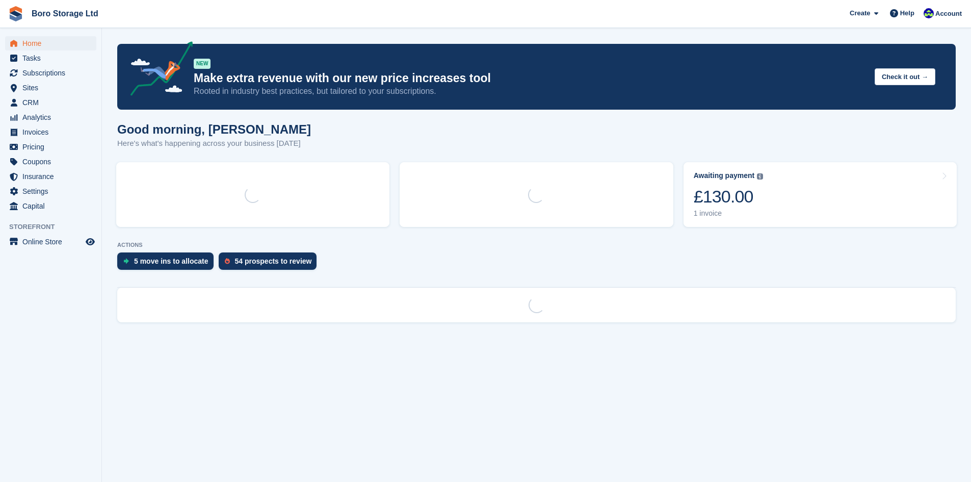 The width and height of the screenshot is (971, 482). Describe the element at coordinates (905, 76) in the screenshot. I see `button: Check it out →` at that location.